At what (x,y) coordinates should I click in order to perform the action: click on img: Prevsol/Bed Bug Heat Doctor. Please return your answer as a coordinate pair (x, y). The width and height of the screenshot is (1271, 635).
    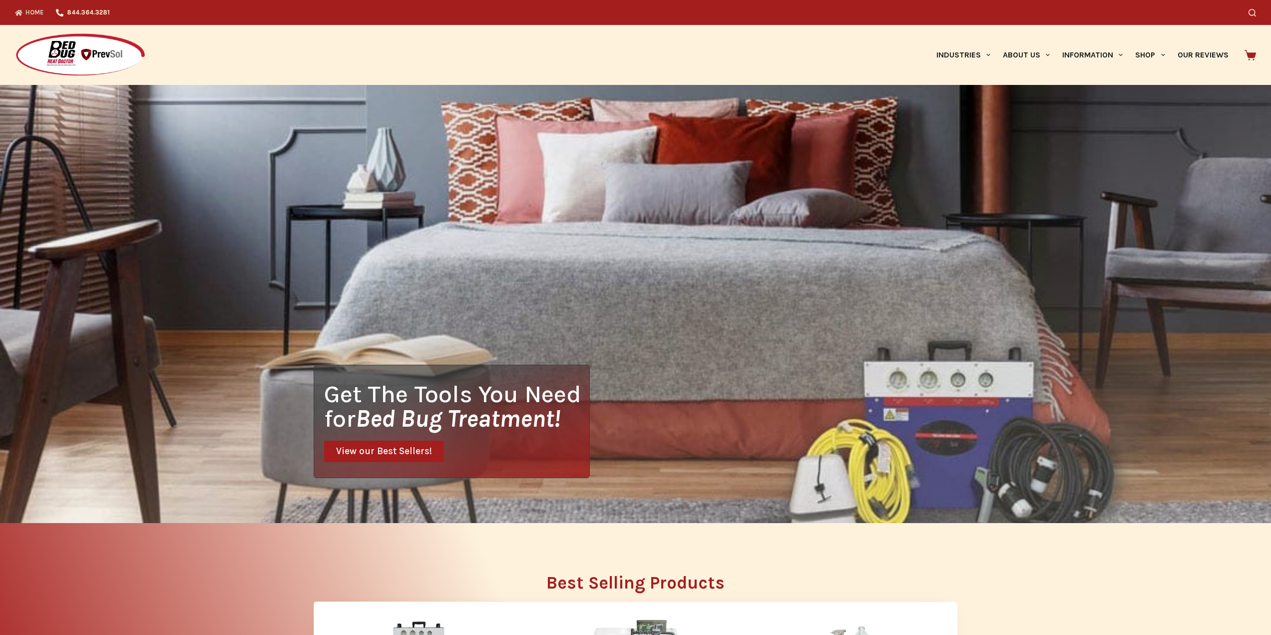
    Looking at the image, I should click on (80, 55).